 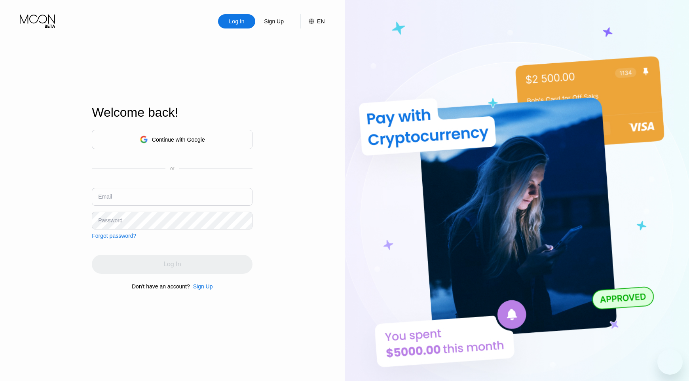 What do you see at coordinates (110, 220) in the screenshot?
I see `div: Password` at bounding box center [110, 220].